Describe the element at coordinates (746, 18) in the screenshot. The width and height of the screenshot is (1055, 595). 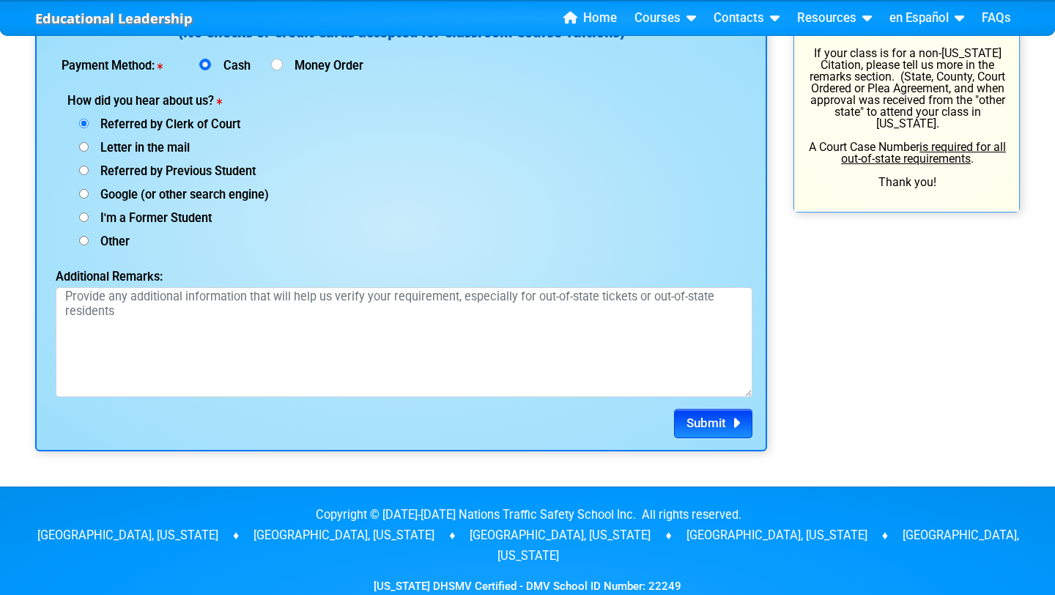
I see `a: Contacts` at that location.